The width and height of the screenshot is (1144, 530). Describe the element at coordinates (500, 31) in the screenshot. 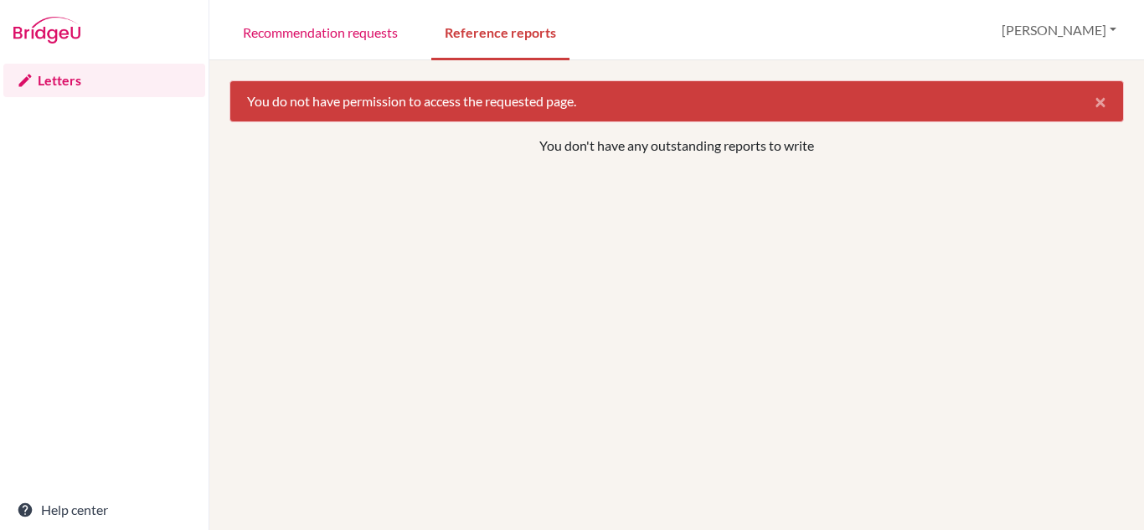

I see `a: Reference reports` at that location.